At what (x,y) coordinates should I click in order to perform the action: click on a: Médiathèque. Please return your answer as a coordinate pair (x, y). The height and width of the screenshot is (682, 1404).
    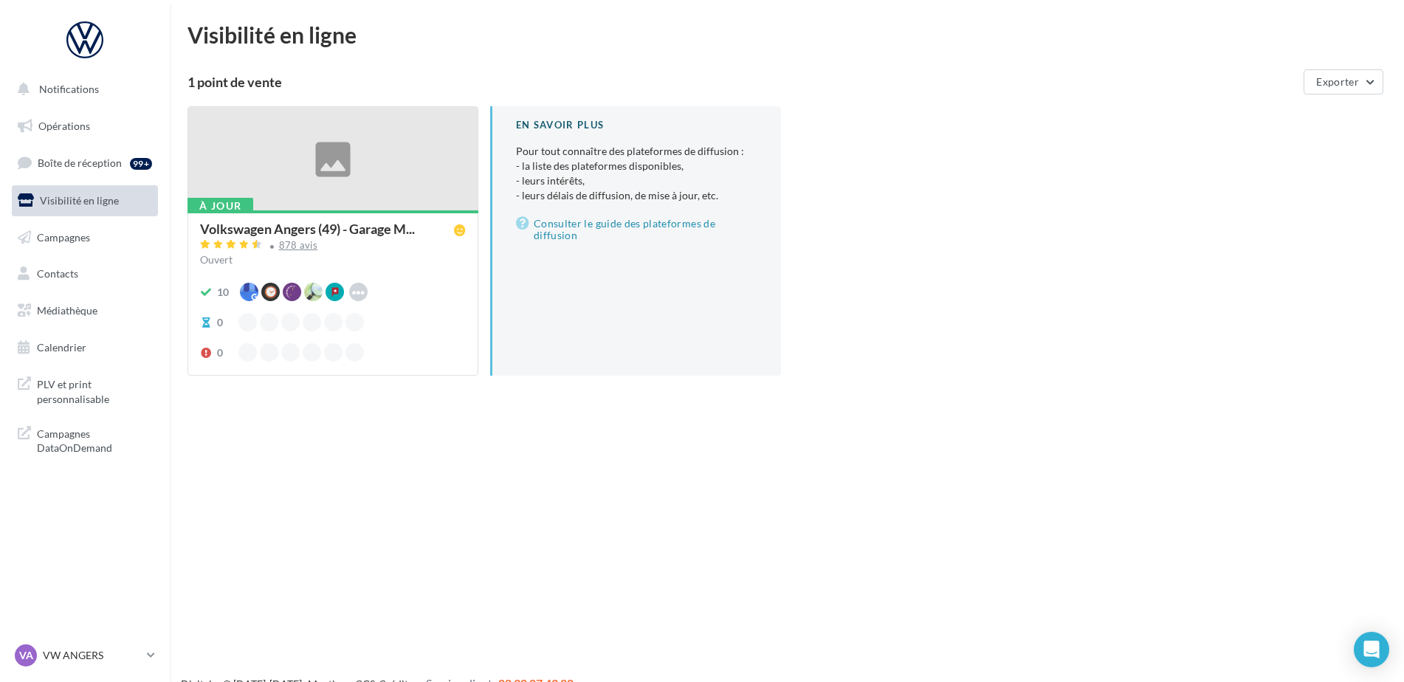
    Looking at the image, I should click on (85, 311).